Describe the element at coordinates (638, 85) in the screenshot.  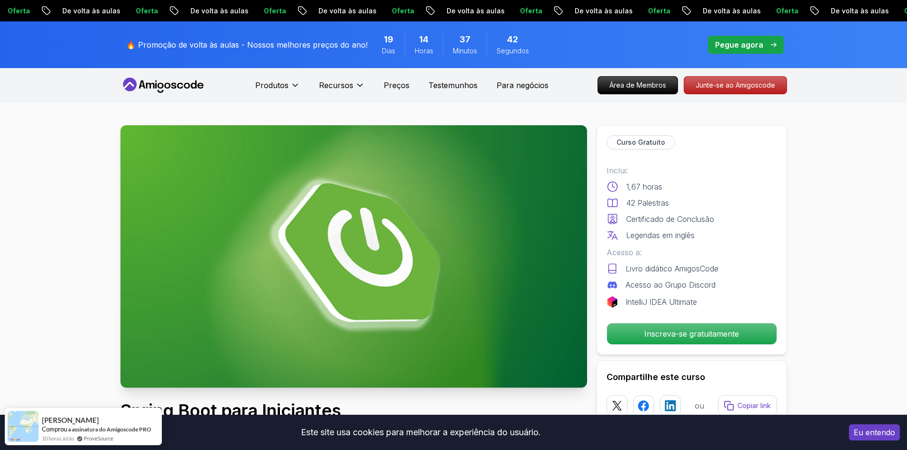
I see `font: Área de Membros` at that location.